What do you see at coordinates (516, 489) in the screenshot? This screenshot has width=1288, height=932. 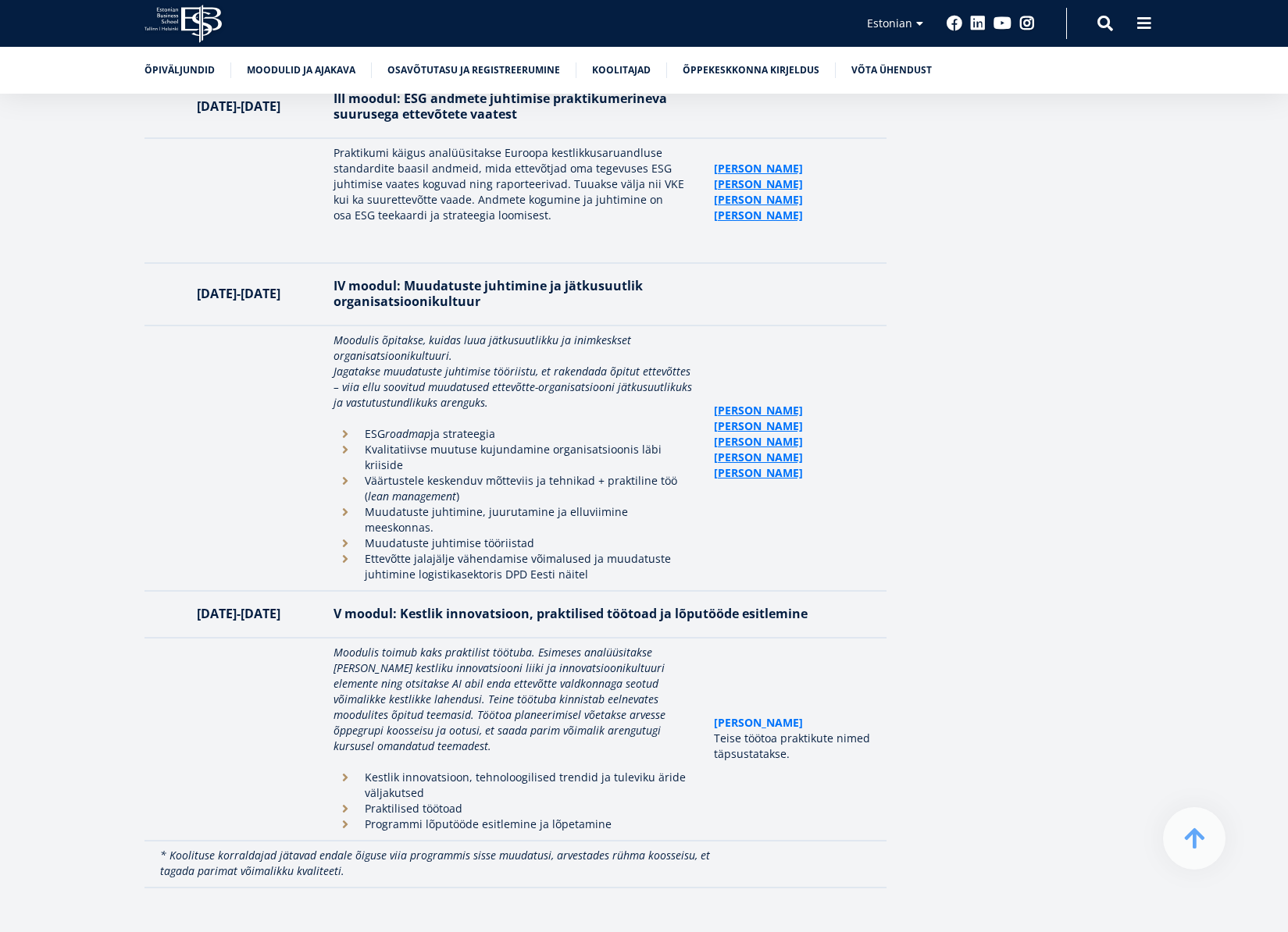 I see `li: Väärtustele keskenduv mõtteviis ja tehnikad + praktiline töö ( )` at bounding box center [516, 489].